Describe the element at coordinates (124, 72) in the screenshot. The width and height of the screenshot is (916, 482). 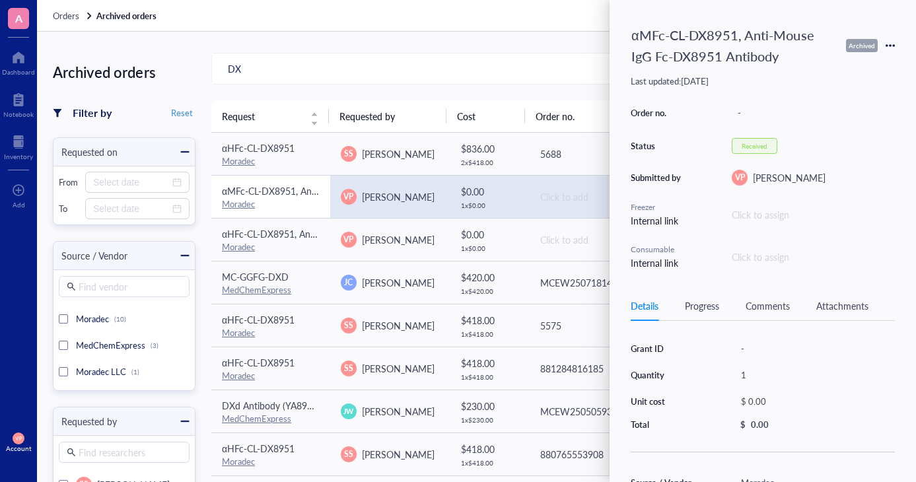
I see `div: Archived orders` at that location.